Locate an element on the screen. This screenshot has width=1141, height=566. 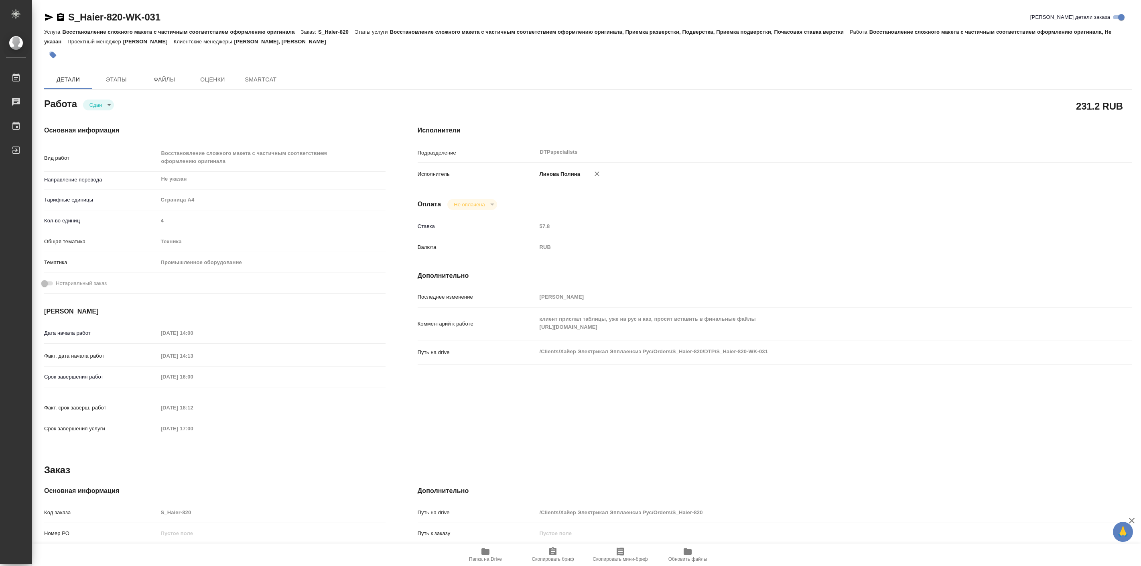
h4: Исполнители is located at coordinates (775, 130).